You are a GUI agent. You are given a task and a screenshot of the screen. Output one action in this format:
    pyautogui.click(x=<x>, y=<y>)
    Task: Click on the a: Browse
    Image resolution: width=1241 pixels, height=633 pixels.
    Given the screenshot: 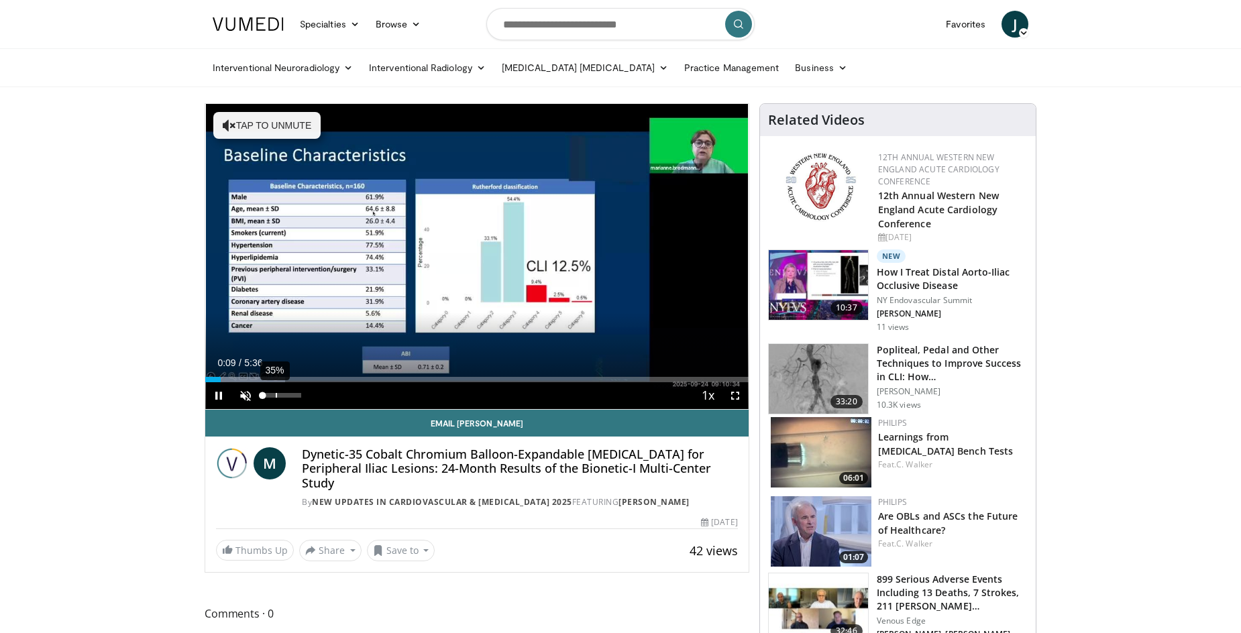 What is the action you would take?
    pyautogui.click(x=398, y=24)
    